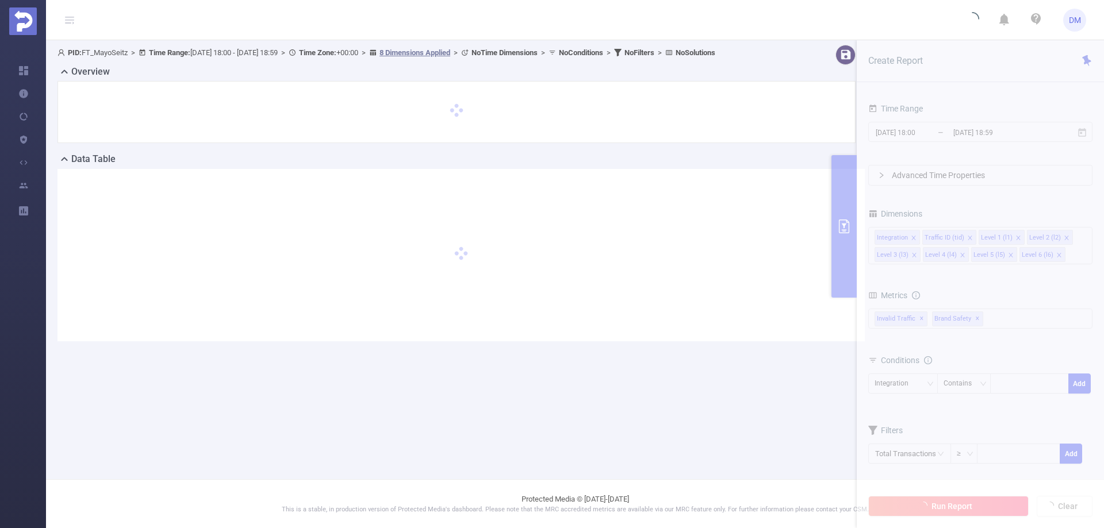  I want to click on b: Time Range:, so click(170, 52).